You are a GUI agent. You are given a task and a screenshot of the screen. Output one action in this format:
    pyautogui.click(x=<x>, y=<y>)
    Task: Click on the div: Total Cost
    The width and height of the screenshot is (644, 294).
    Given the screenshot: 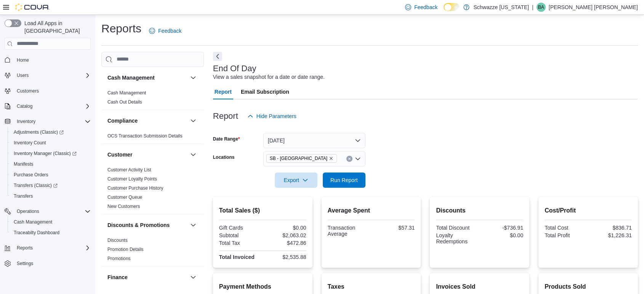 What is the action you would take?
    pyautogui.click(x=565, y=228)
    